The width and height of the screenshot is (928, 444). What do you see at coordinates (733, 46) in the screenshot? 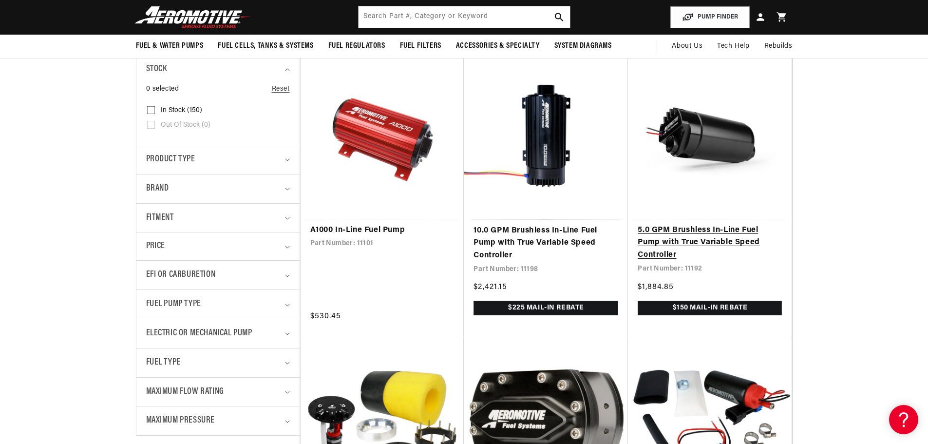
I see `span: Tech Help` at bounding box center [733, 46].